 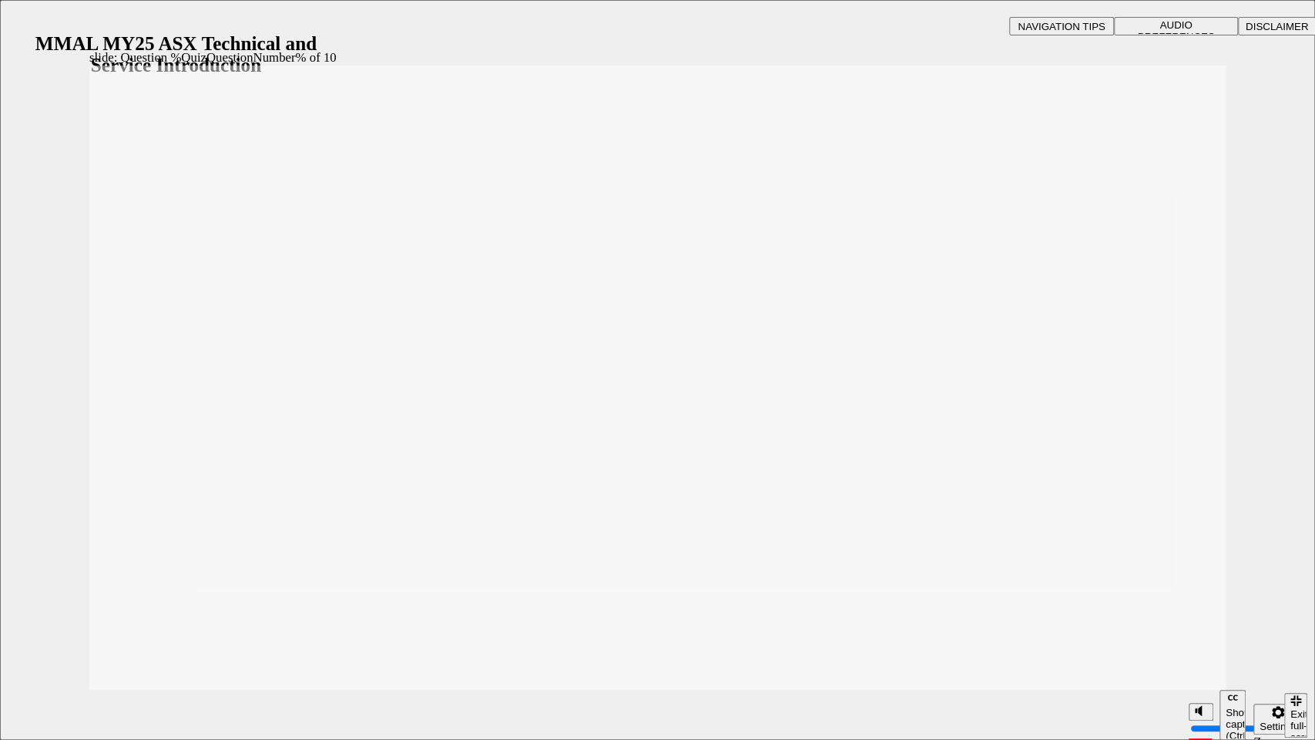 What do you see at coordinates (1296, 715) in the screenshot?
I see `button: Exit full-screen (Ctrl+Alt+F)` at bounding box center [1296, 715].